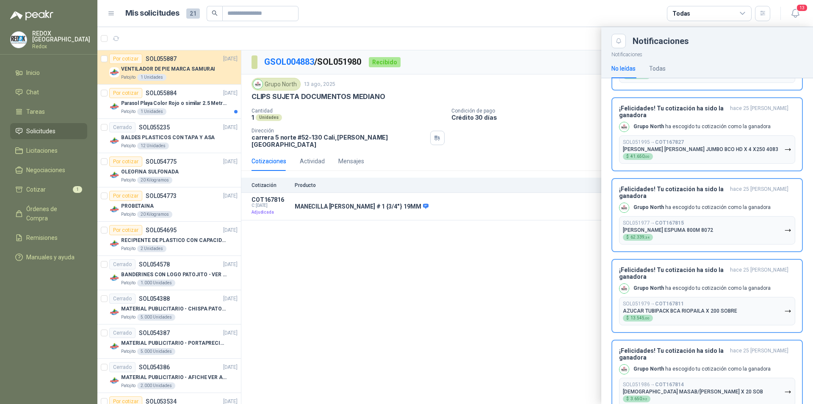 The width and height of the screenshot is (813, 404). I want to click on b: COT167815, so click(669, 223).